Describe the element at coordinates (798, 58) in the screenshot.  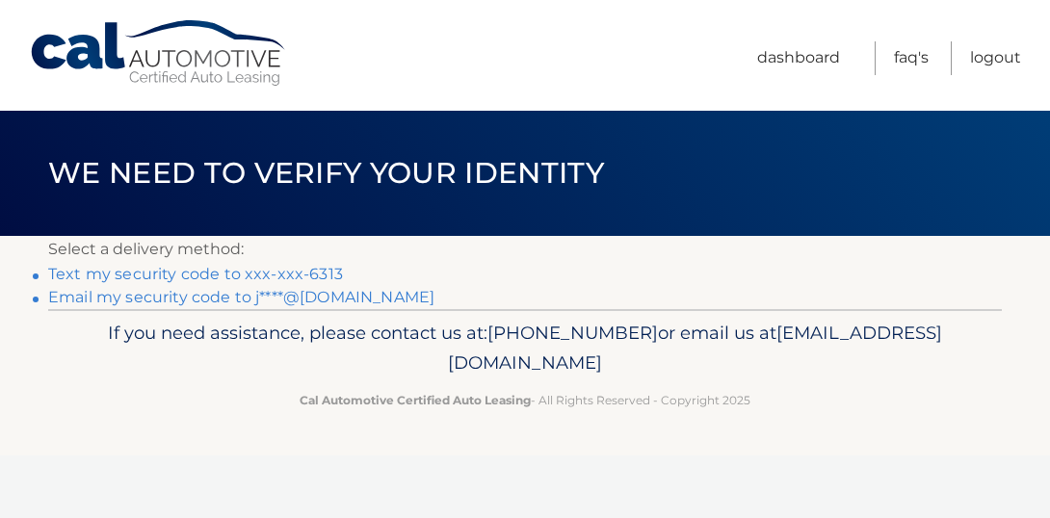
I see `a: Dashboard` at that location.